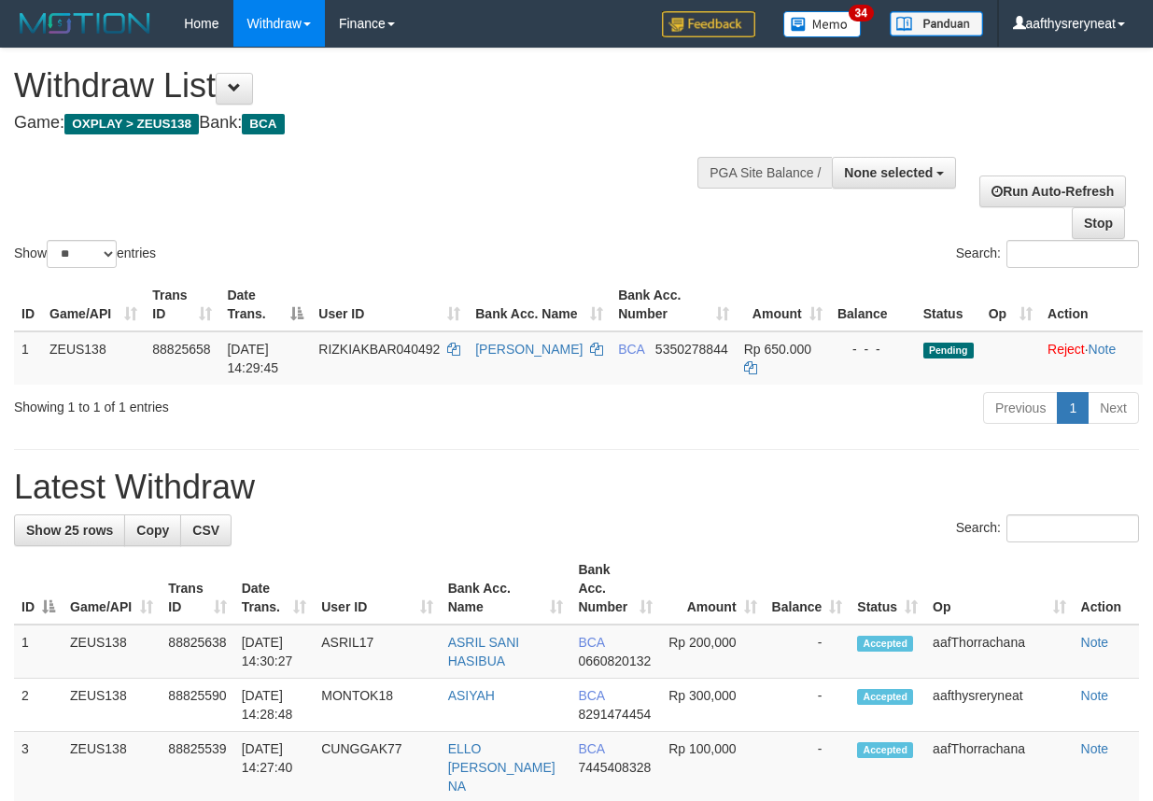 Image resolution: width=1153 pixels, height=801 pixels. Describe the element at coordinates (936, 23) in the screenshot. I see `img: panduan.png` at that location.